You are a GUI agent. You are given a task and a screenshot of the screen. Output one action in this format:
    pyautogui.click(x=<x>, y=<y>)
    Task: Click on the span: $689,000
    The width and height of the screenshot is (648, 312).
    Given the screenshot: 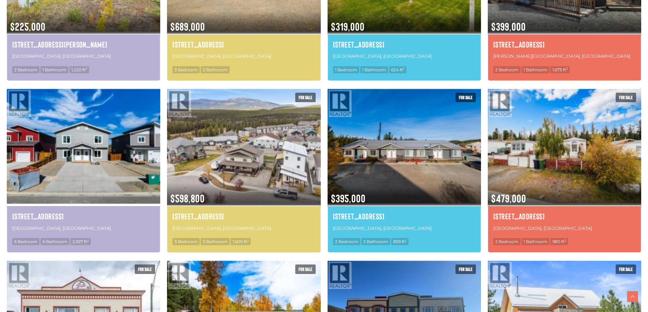 What is the action you would take?
    pyautogui.click(x=243, y=22)
    